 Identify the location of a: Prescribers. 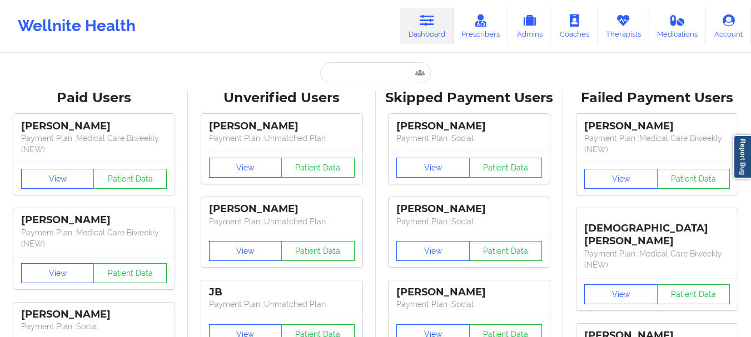
(481, 26).